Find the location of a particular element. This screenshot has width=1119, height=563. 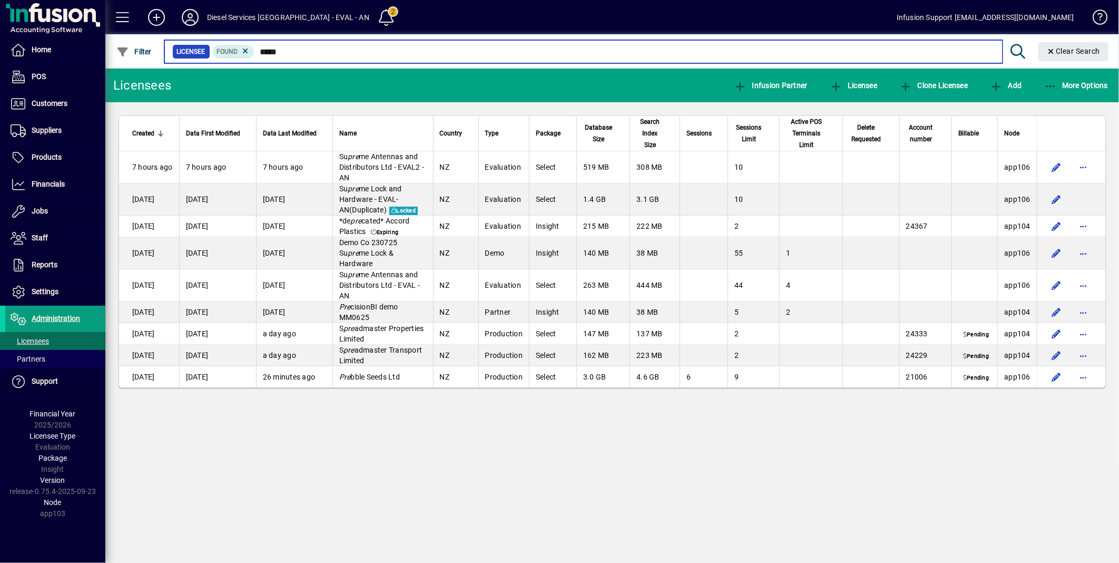

a: Support is located at coordinates (55, 381).